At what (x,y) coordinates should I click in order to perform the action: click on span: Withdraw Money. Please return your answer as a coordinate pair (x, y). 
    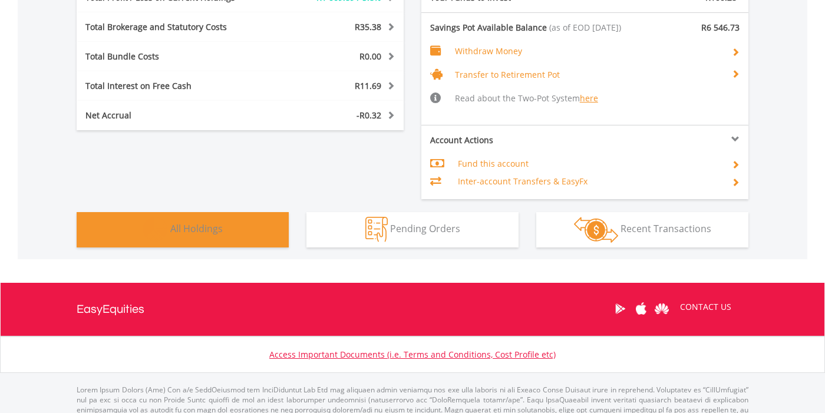
    Looking at the image, I should click on (488, 51).